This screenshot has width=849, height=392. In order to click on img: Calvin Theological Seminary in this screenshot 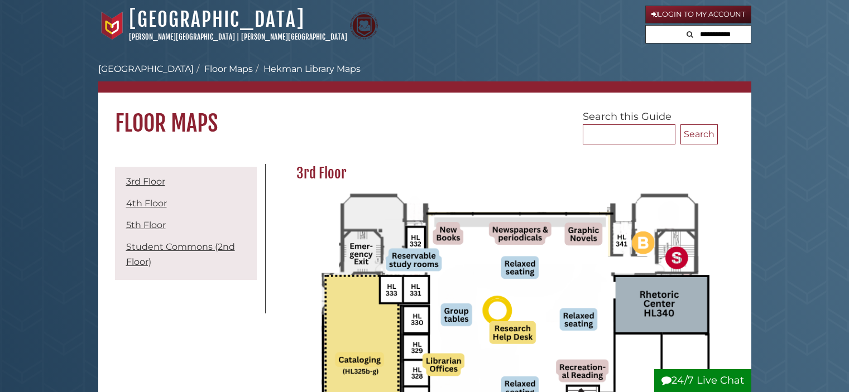, I will do `click(364, 26)`.